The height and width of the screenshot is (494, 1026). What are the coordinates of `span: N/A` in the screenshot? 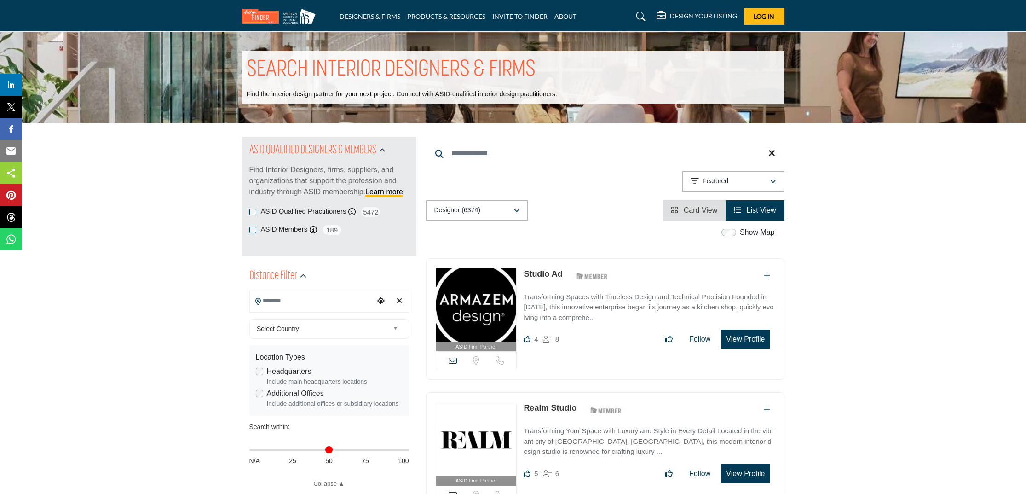 It's located at (254, 461).